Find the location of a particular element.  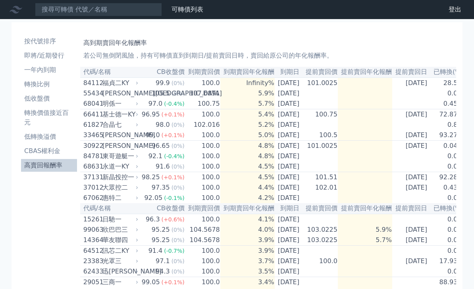

div: 66411 is located at coordinates (92, 114).